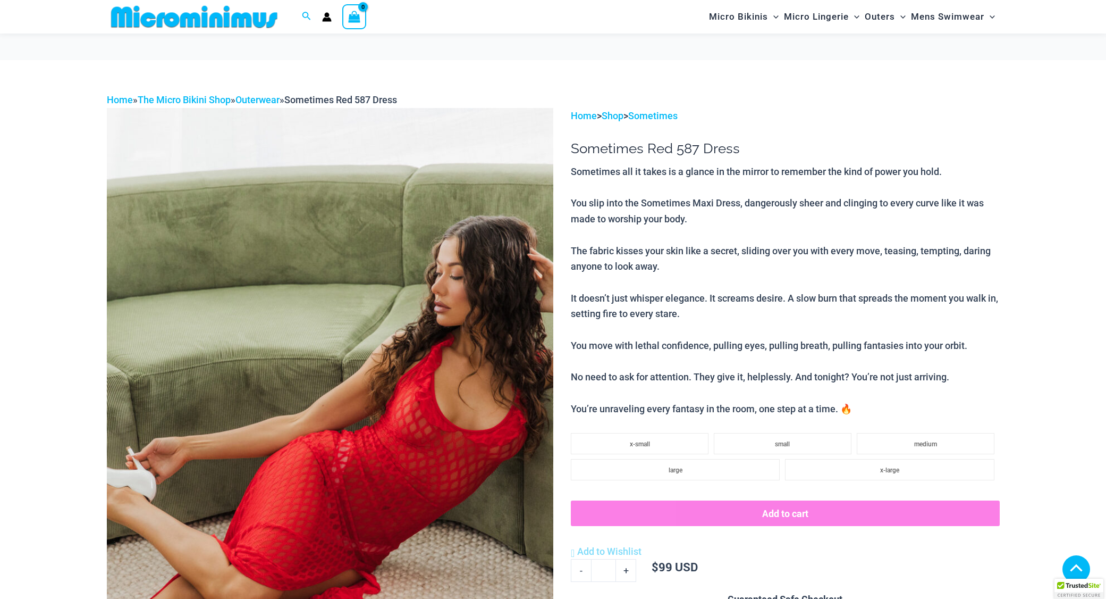 The width and height of the screenshot is (1106, 599). Describe the element at coordinates (640, 443) in the screenshot. I see `li: x-small` at that location.